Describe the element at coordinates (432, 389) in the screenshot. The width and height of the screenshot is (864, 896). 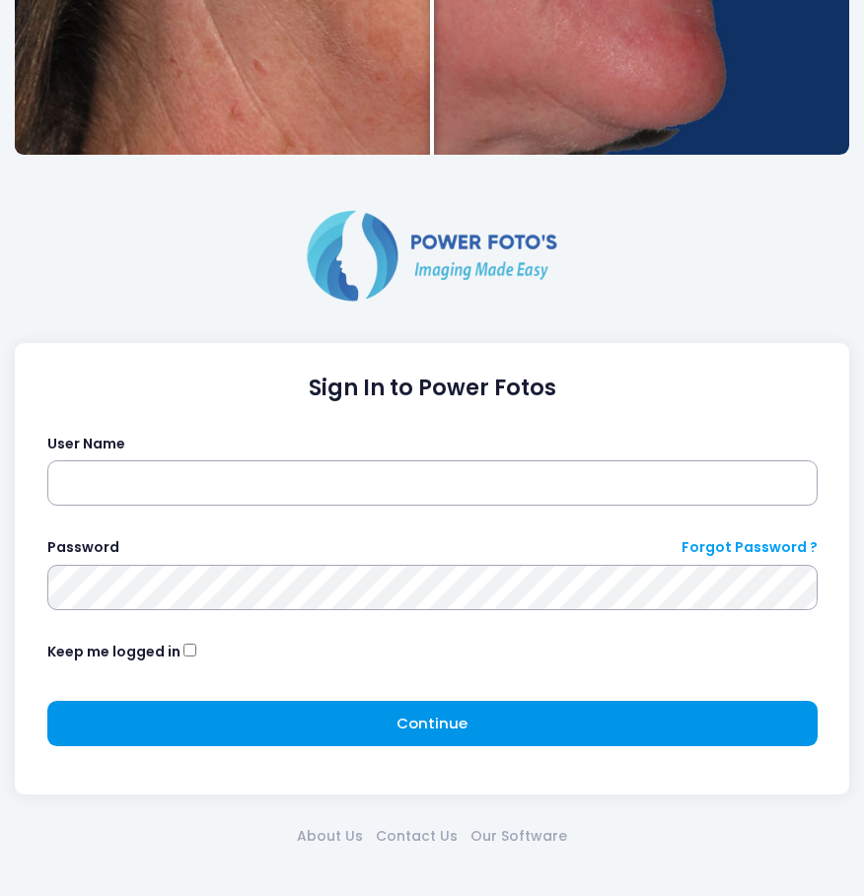
I see `h1: Sign In to Power Fotos` at that location.